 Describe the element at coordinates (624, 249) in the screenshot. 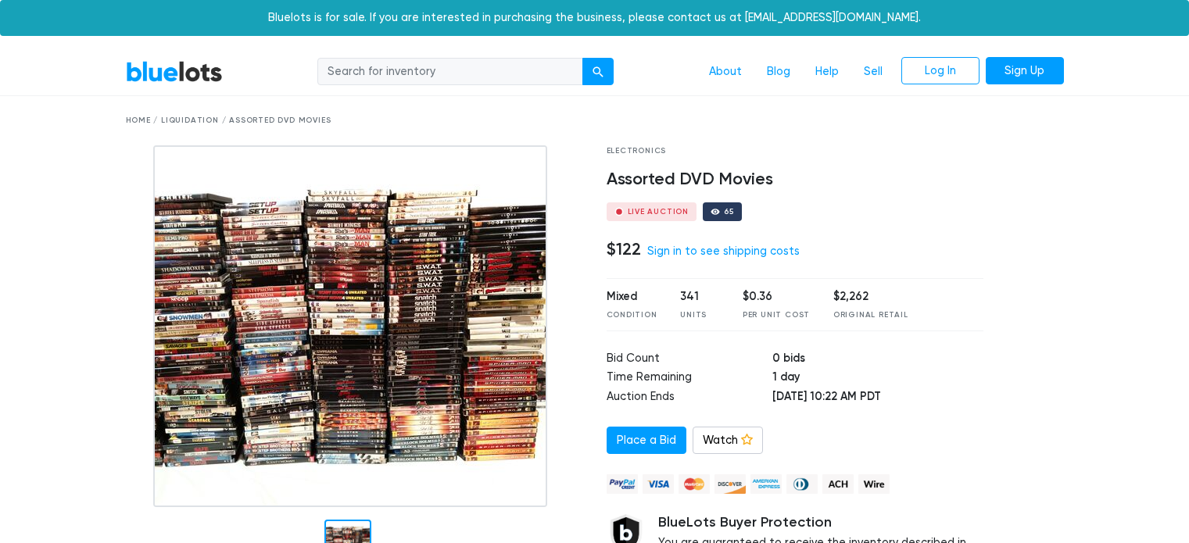

I see `h4: $122` at that location.